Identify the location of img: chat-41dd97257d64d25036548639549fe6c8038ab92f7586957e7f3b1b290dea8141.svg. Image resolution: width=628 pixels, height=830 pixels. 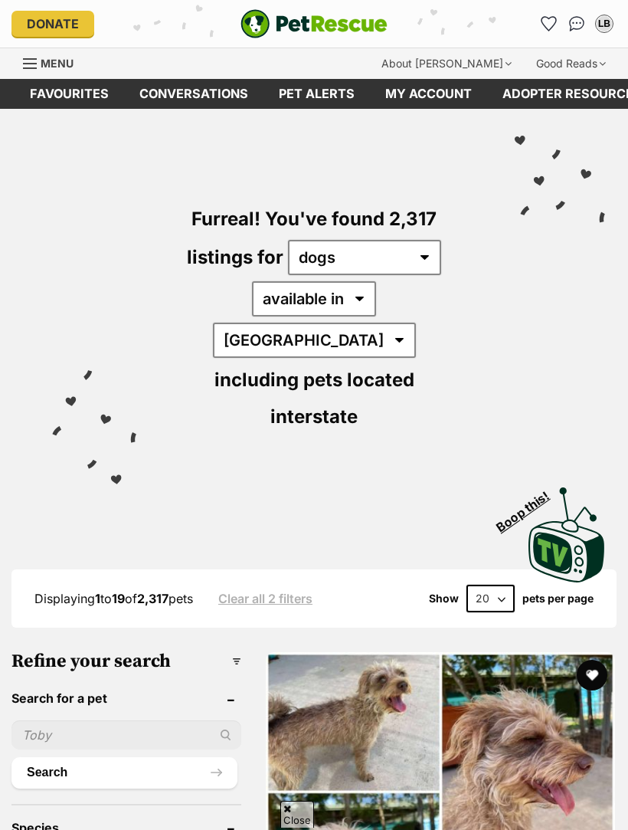
(577, 24).